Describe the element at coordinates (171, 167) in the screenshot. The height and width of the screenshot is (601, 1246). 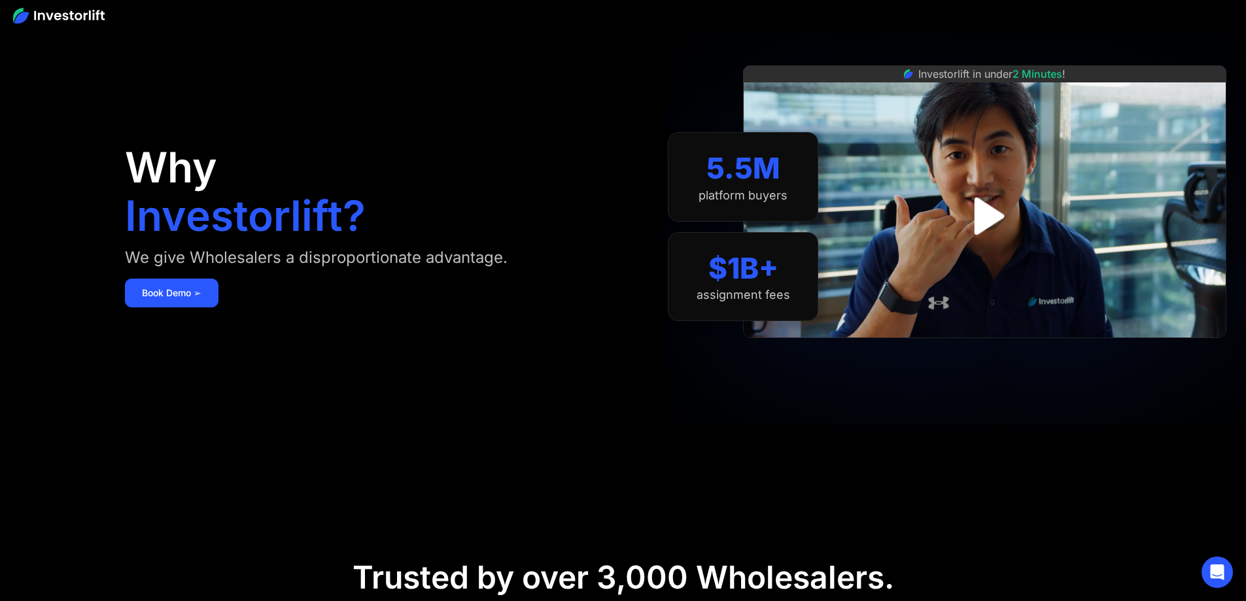
I see `h1: Why` at that location.